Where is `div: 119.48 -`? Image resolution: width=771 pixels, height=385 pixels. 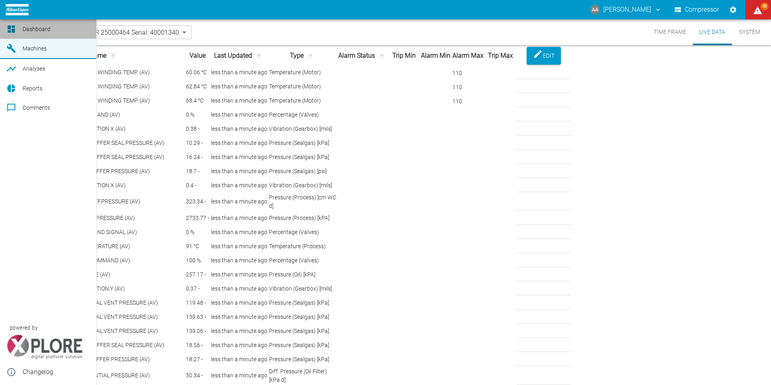 div: 119.48 - is located at coordinates (197, 302).